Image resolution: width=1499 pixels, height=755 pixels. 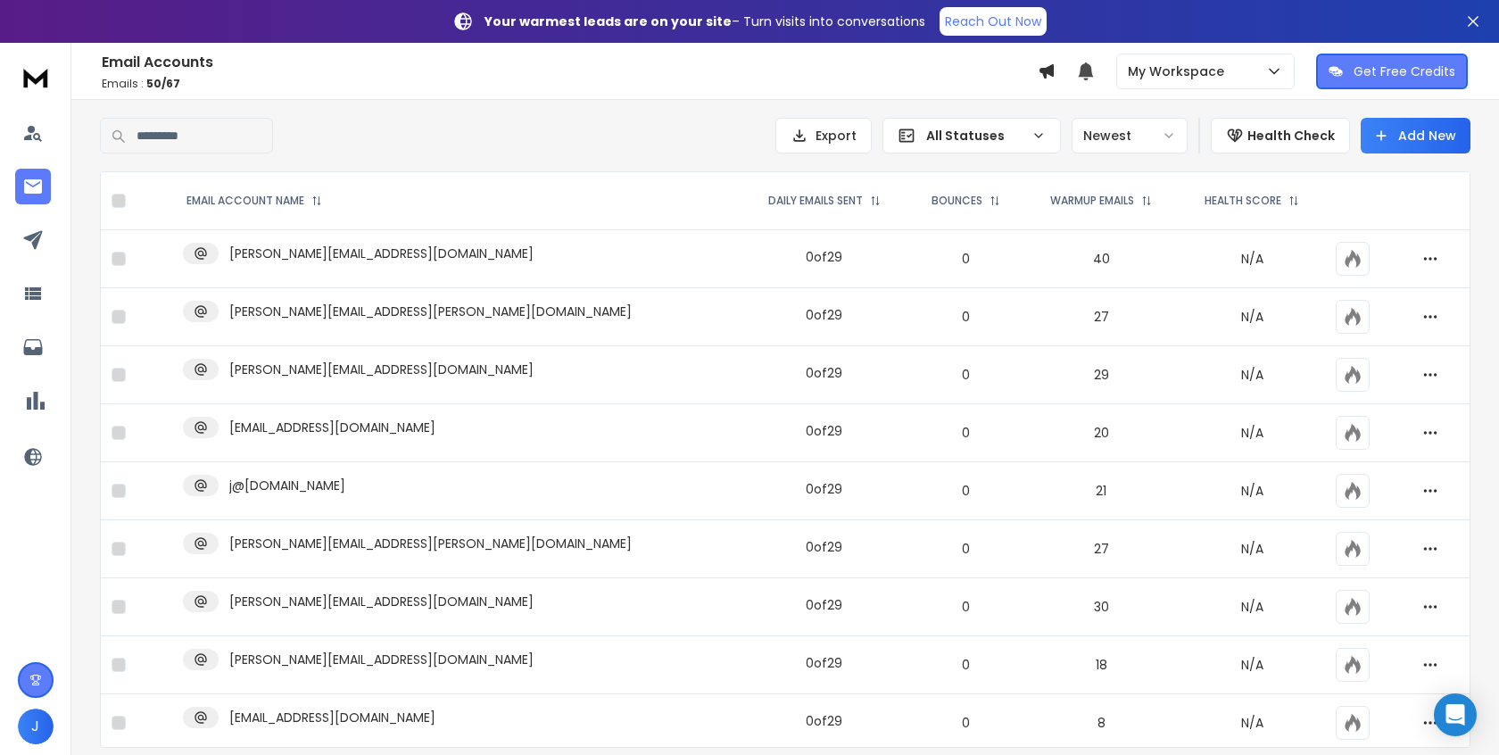 What do you see at coordinates (1101, 607) in the screenshot?
I see `td: 30` at bounding box center [1101, 607].